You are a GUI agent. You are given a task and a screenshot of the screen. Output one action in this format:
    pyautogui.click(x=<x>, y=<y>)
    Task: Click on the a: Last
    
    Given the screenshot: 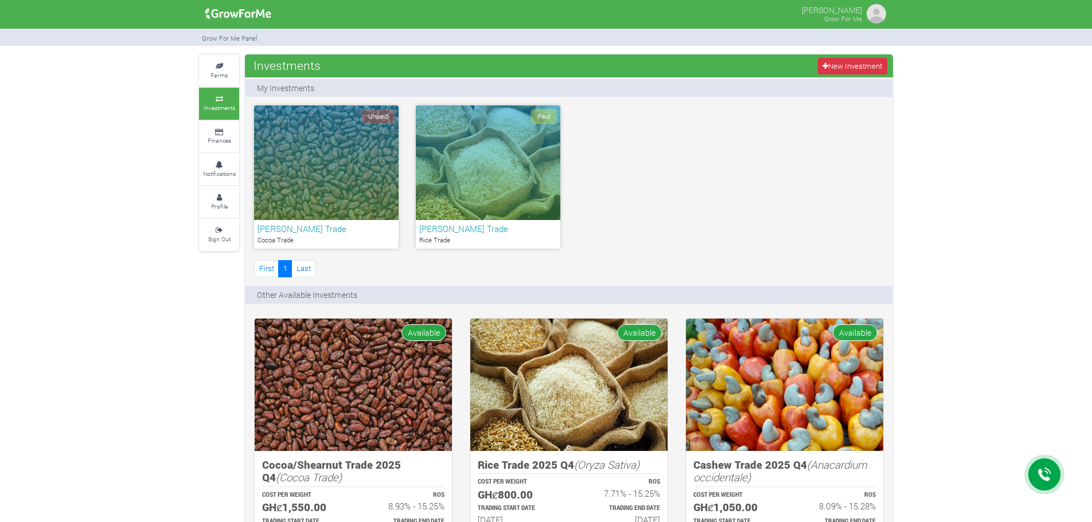 What is the action you would take?
    pyautogui.click(x=303, y=268)
    